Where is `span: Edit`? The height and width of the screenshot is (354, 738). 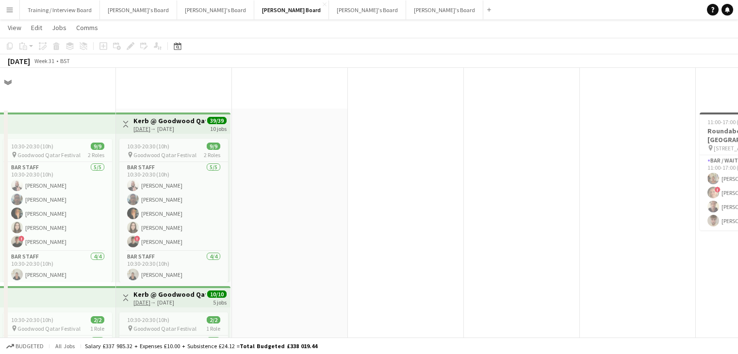 span: Edit is located at coordinates (36, 28).